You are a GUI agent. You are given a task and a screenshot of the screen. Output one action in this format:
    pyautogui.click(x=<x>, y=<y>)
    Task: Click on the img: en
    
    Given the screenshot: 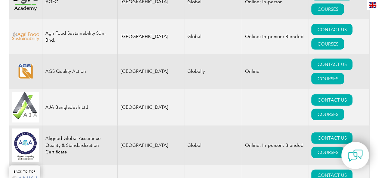 What is the action you would take?
    pyautogui.click(x=372, y=5)
    